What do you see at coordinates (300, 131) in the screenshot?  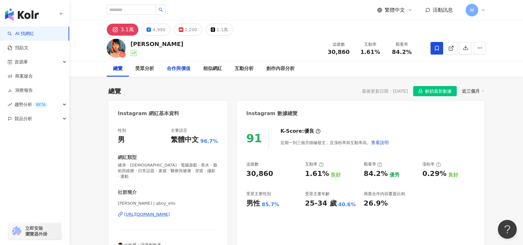 I see `div: K-Score :` at bounding box center [300, 131].